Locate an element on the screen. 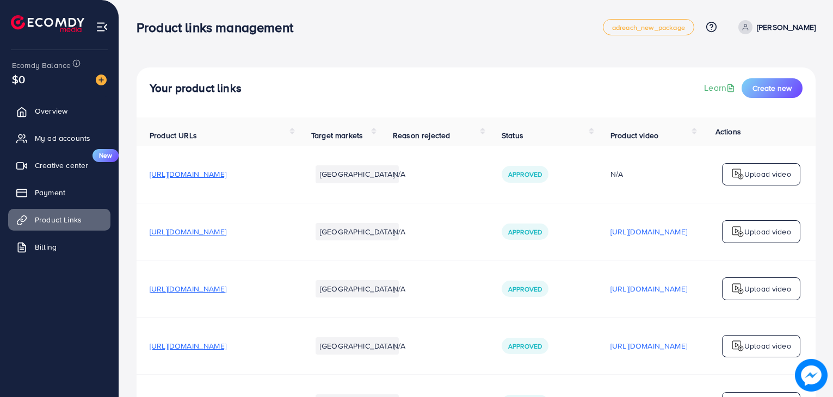 The image size is (833, 397). a: adreach_new_package is located at coordinates (649, 27).